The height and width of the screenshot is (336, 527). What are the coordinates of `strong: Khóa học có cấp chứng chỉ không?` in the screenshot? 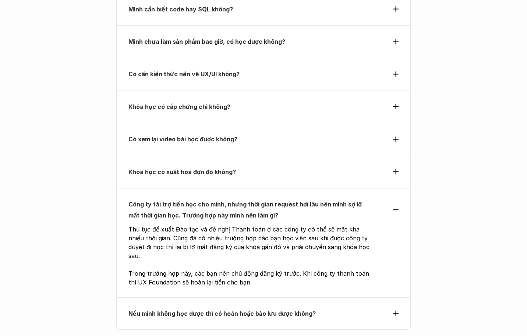 It's located at (179, 107).